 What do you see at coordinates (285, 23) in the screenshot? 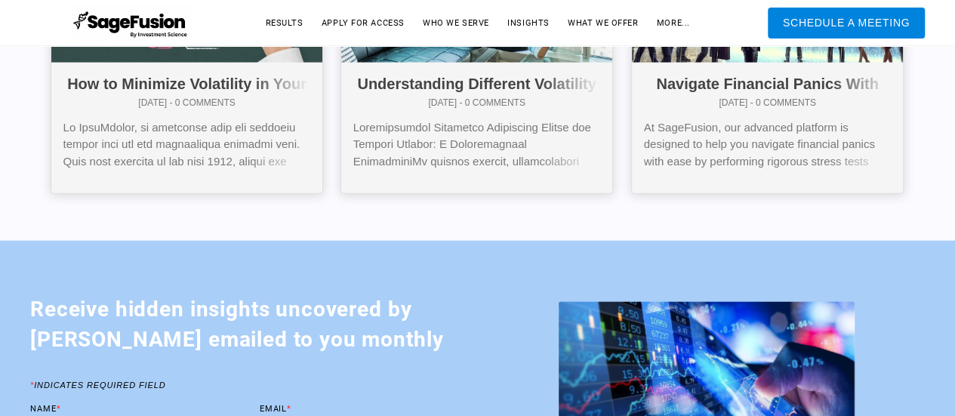
I see `a: Results` at bounding box center [285, 23].